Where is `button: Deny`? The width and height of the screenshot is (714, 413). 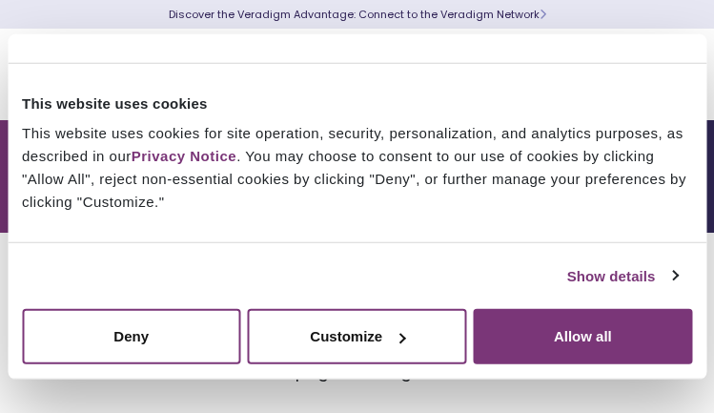 button: Deny is located at coordinates (131, 337).